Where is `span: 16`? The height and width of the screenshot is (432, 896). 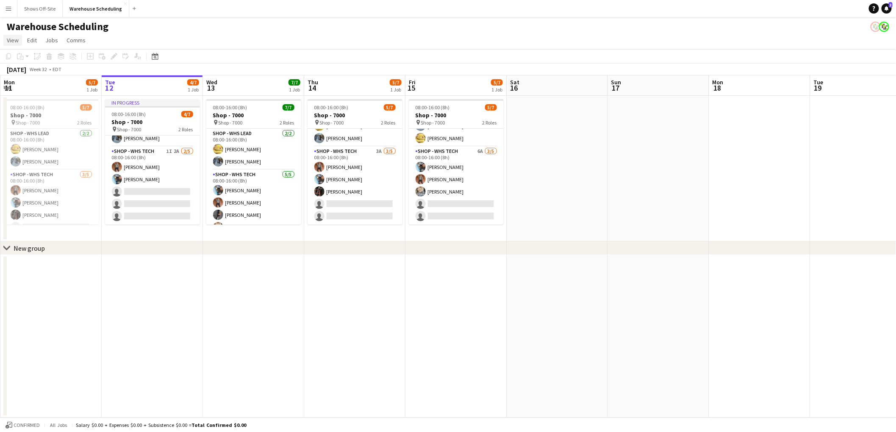 span: 16 is located at coordinates (514, 88).